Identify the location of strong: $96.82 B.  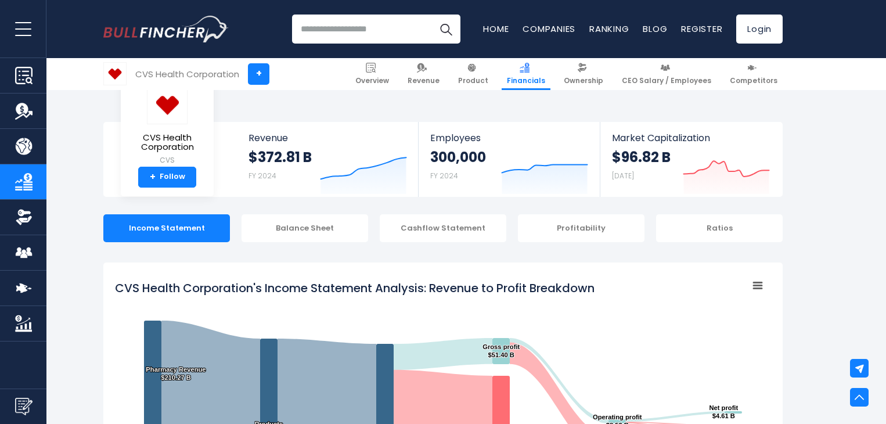
(641, 157).